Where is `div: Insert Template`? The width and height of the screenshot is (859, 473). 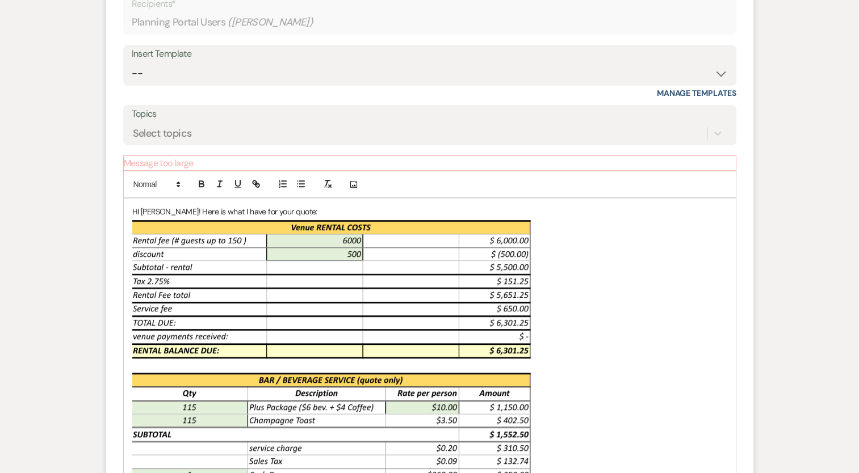 div: Insert Template is located at coordinates (430, 54).